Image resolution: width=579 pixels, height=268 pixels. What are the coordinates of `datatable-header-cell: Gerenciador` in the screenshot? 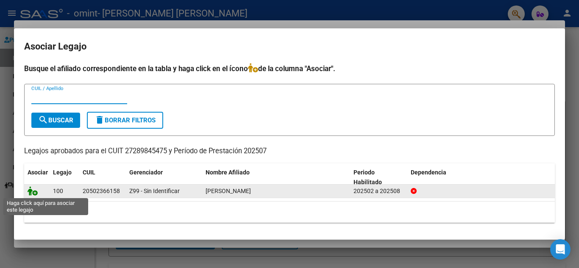 It's located at (164, 177).